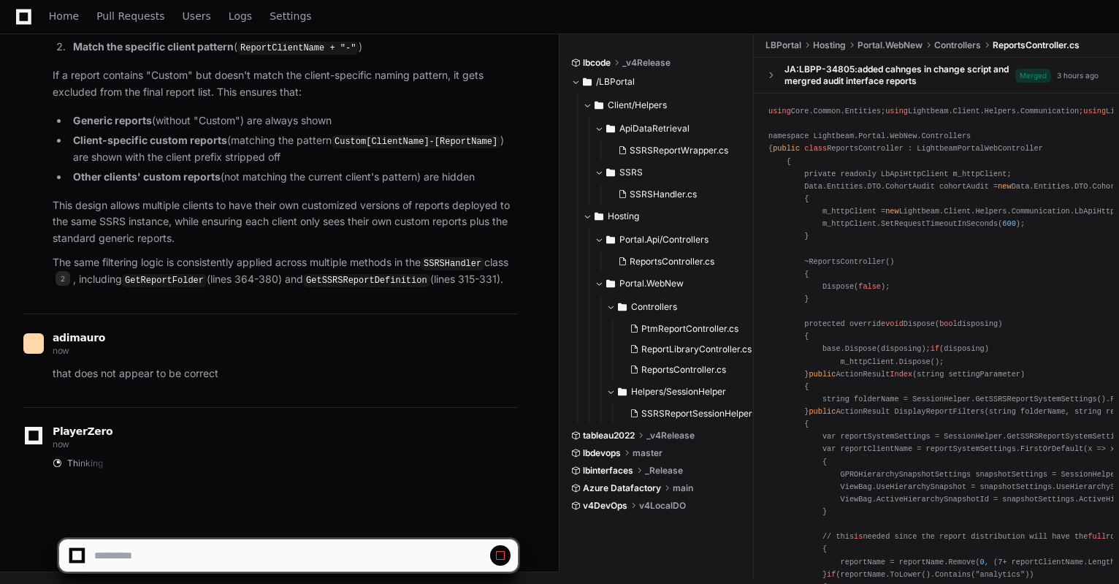 Image resolution: width=1119 pixels, height=584 pixels. What do you see at coordinates (696, 349) in the screenshot?
I see `span: ReportLibraryController.cs` at bounding box center [696, 349].